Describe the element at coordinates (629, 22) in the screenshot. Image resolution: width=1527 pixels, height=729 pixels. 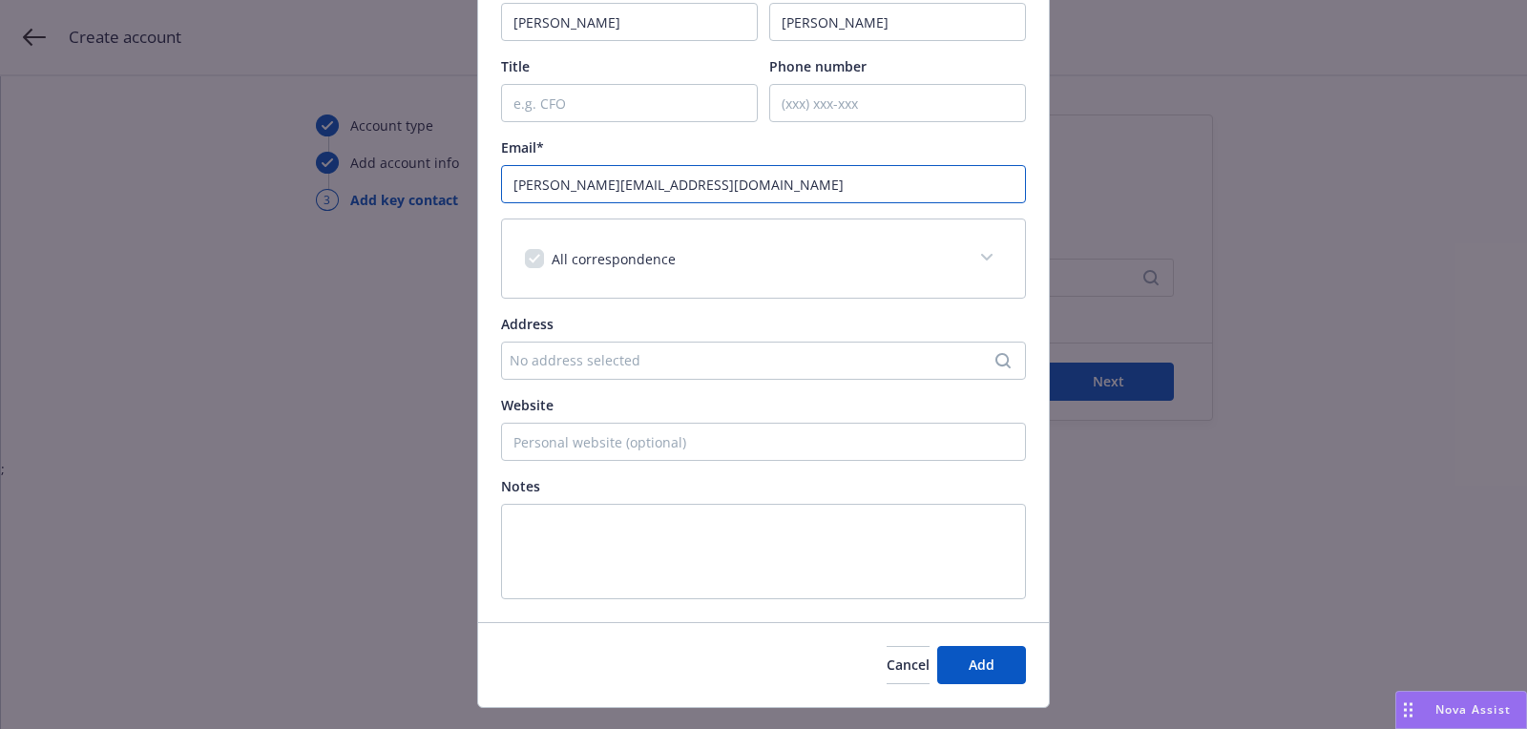
I see `input: First Name` at that location.